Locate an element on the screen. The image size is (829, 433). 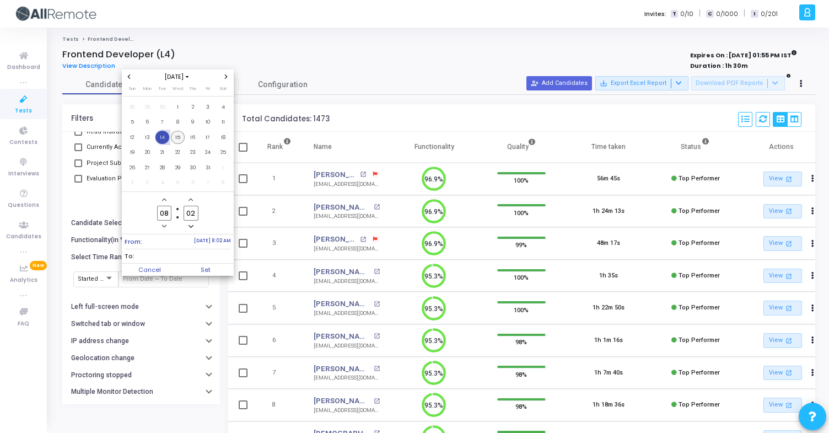
span: Cancel is located at coordinates (150, 269).